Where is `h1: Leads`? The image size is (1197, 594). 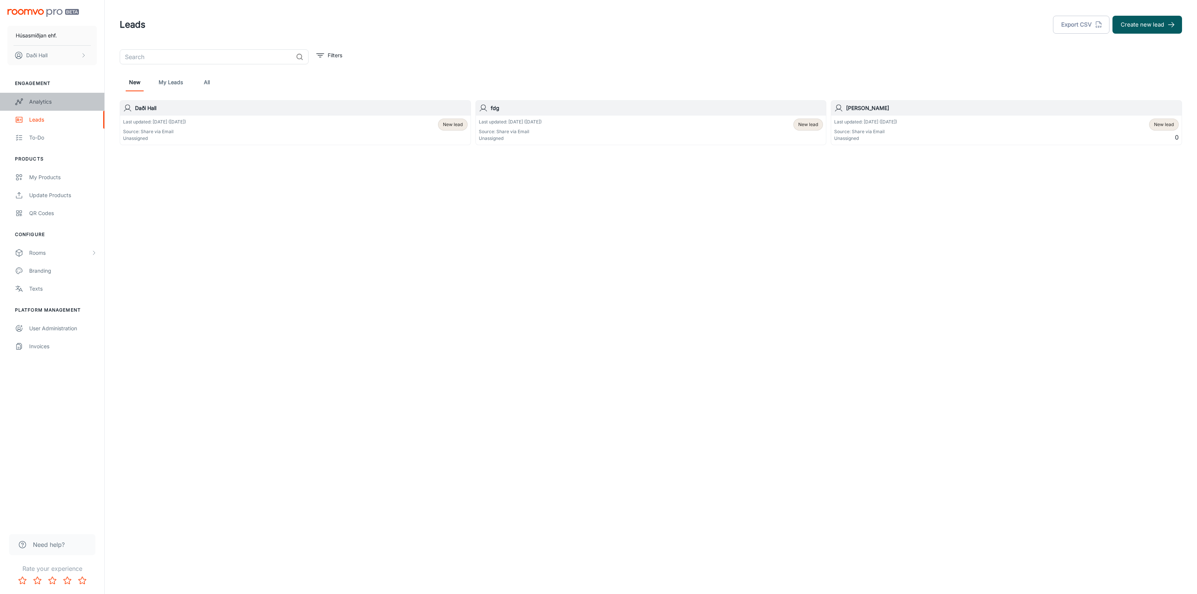 h1: Leads is located at coordinates (132, 25).